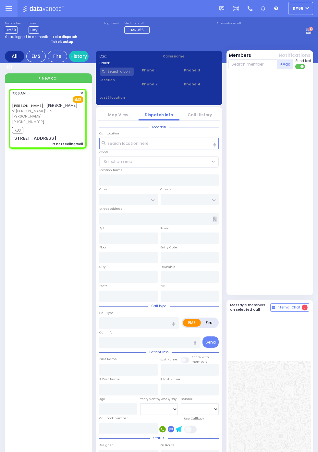 The height and width of the screenshot is (452, 318). Describe the element at coordinates (34, 24) in the screenshot. I see `label: Lines` at that location.